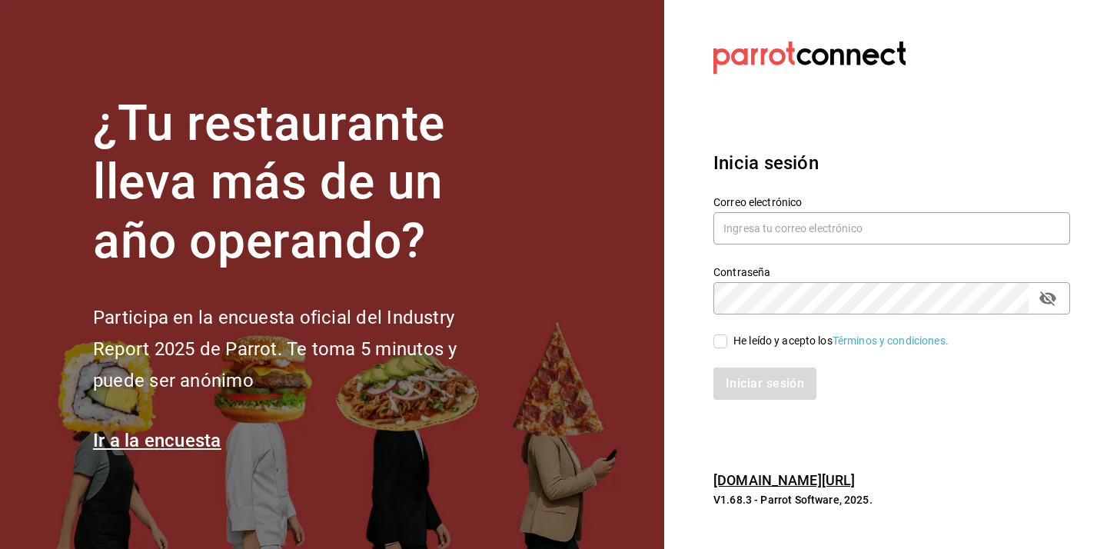 This screenshot has width=1107, height=549. What do you see at coordinates (300, 183) in the screenshot?
I see `h1: ¿Tu restaurante lleva más de un año operando?` at bounding box center [300, 183].